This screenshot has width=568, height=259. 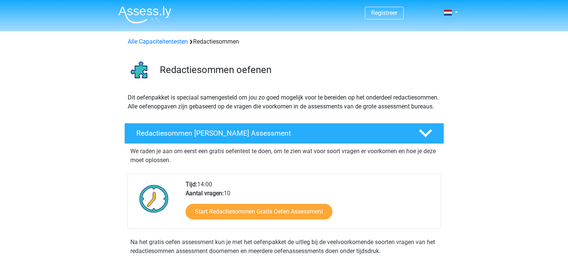 I want to click on div: Redactiesommen, so click(x=284, y=42).